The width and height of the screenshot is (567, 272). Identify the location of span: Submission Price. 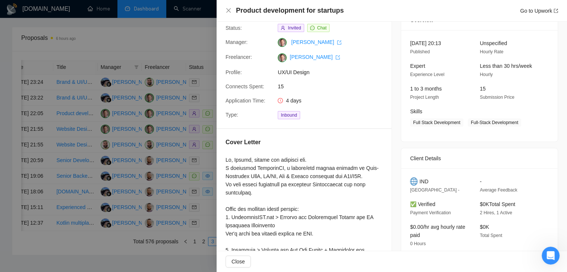
(497, 97).